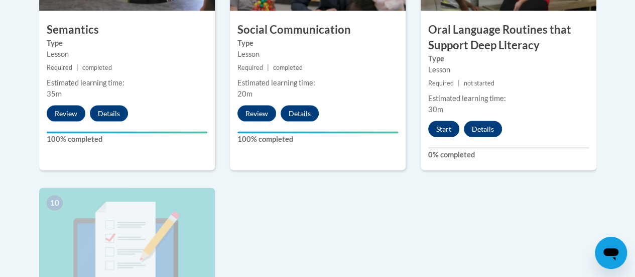 Image resolution: width=635 pixels, height=277 pixels. What do you see at coordinates (318, 30) in the screenshot?
I see `h3: Social Communication` at bounding box center [318, 30].